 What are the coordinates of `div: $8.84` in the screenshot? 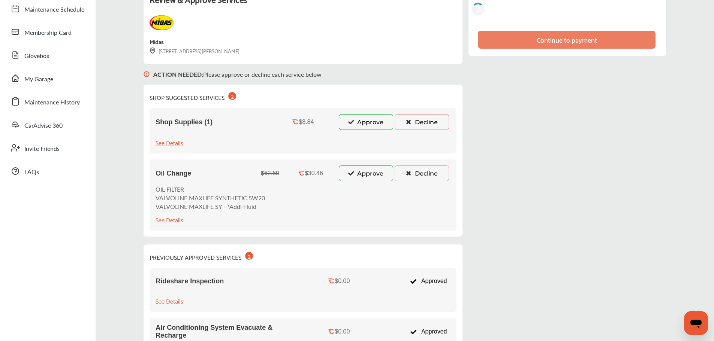 It's located at (306, 122).